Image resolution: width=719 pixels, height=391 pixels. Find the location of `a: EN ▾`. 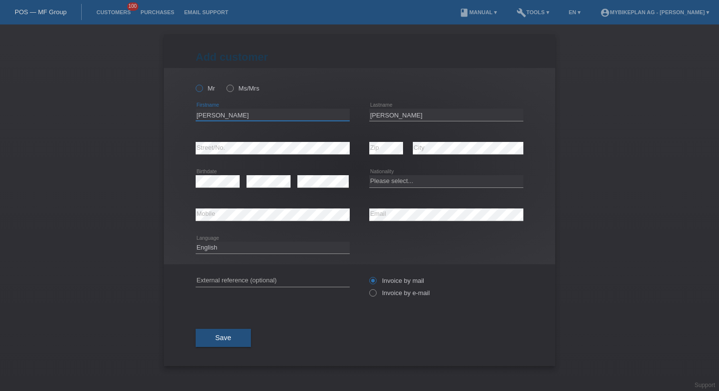

a: EN ▾ is located at coordinates (574, 12).